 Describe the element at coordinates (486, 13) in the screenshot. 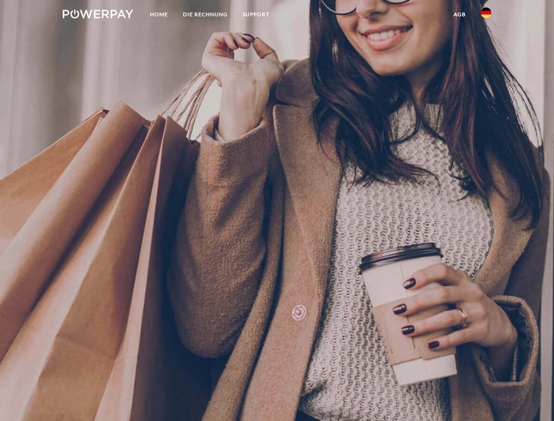

I see `img: de` at that location.